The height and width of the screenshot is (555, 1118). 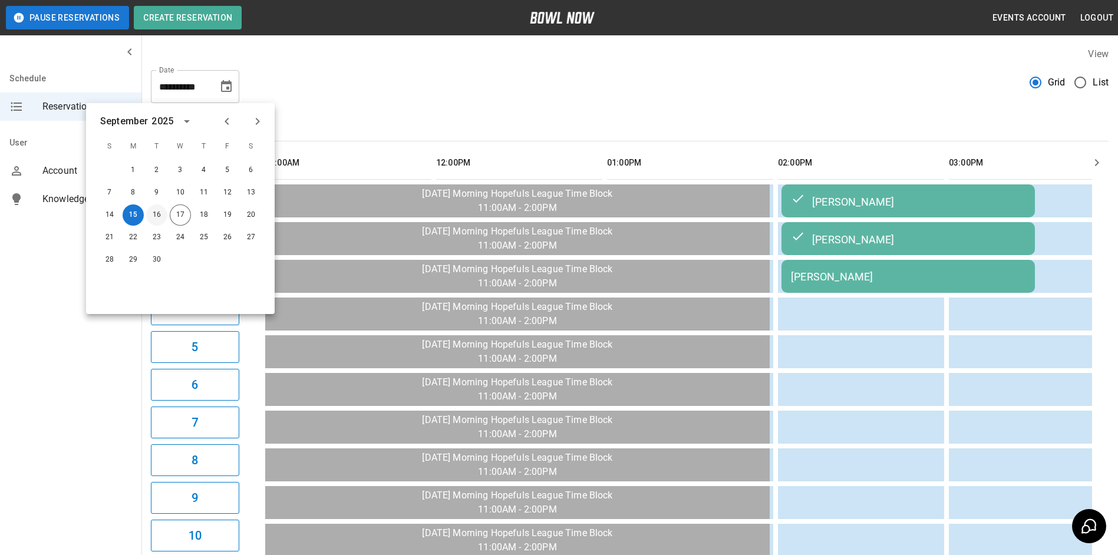 I want to click on button: 9, so click(x=195, y=498).